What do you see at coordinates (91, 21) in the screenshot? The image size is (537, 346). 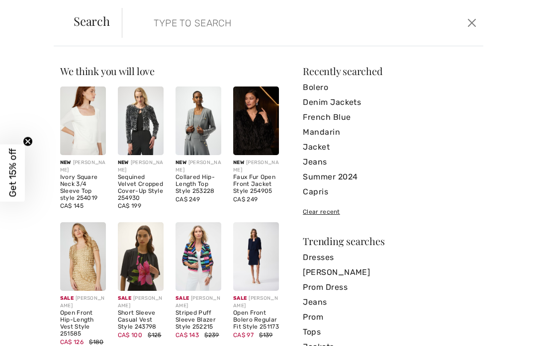 I see `span: Search` at bounding box center [91, 21].